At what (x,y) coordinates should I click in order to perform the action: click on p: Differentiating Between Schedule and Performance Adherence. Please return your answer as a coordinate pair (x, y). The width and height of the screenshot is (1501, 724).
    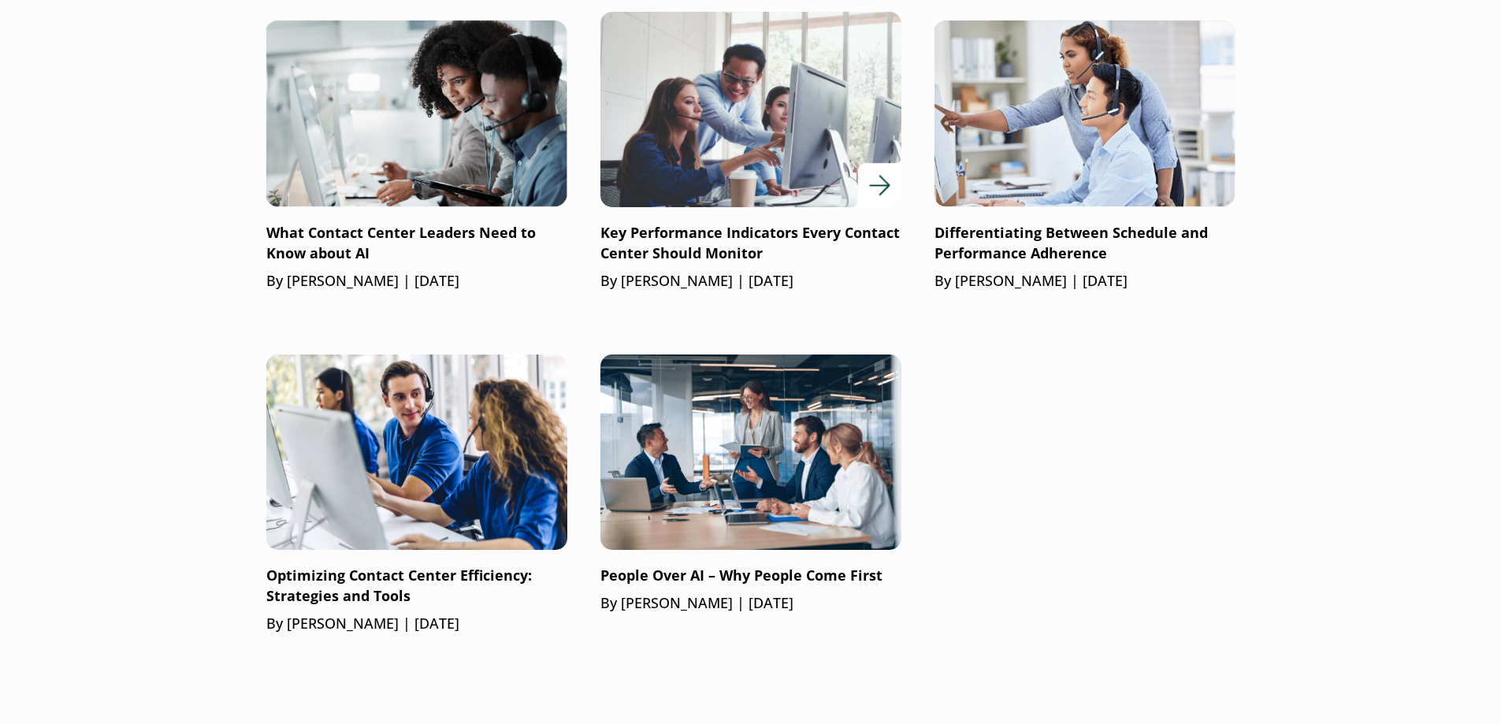
    Looking at the image, I should click on (1085, 244).